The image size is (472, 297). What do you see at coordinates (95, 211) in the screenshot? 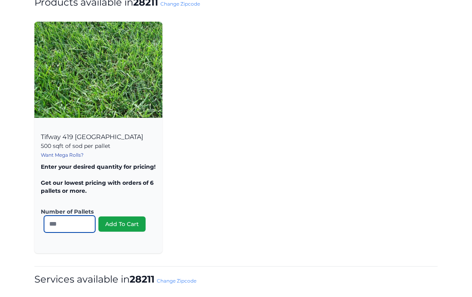
I see `label: Number of Pallets` at bounding box center [95, 211].